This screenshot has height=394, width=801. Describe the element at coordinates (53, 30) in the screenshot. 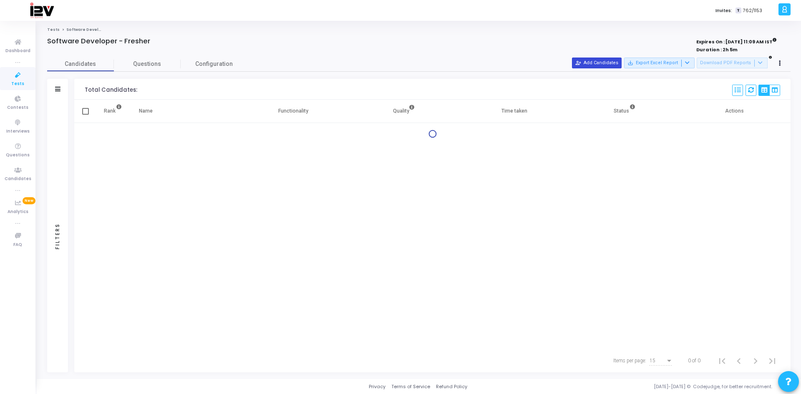

I see `a: Tests` at that location.